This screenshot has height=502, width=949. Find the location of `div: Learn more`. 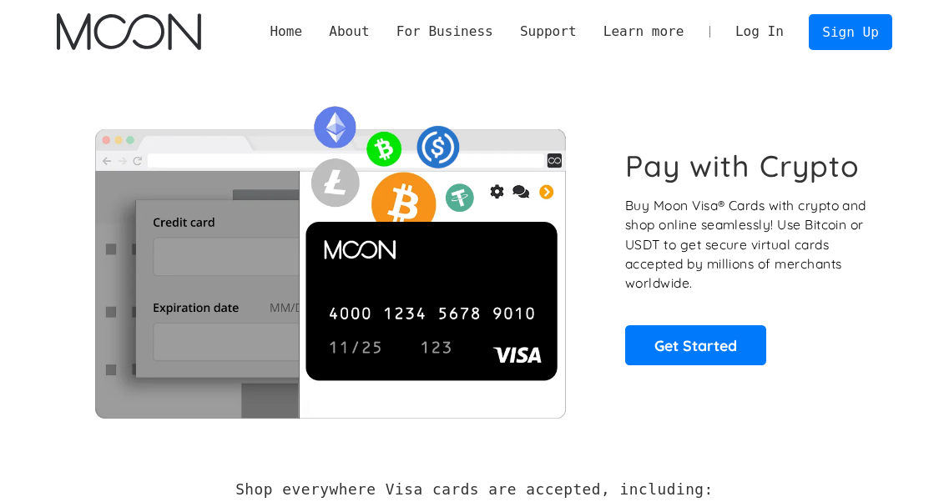

div: Learn more is located at coordinates (643, 32).